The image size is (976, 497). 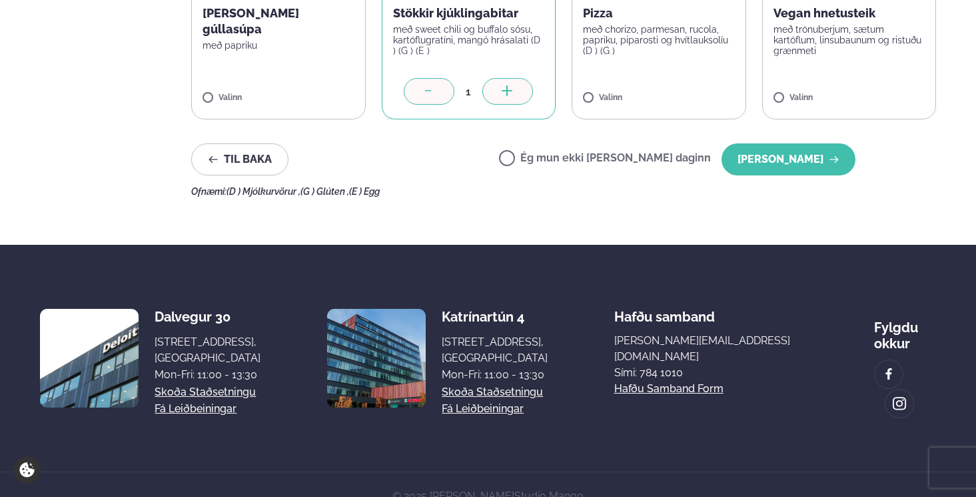 What do you see at coordinates (659, 40) in the screenshot?
I see `p: með chorizo, parmesan, rucola, papriku, piparosti og hvítlauksolíu (D ) (G )` at bounding box center [659, 40].